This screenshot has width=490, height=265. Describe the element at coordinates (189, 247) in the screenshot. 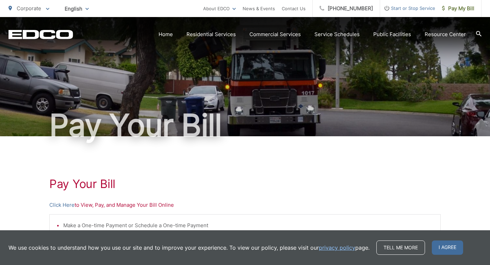

I see `p: We use cookies to understand how you use our site and to improve your experience. To view our pol...` at that location.